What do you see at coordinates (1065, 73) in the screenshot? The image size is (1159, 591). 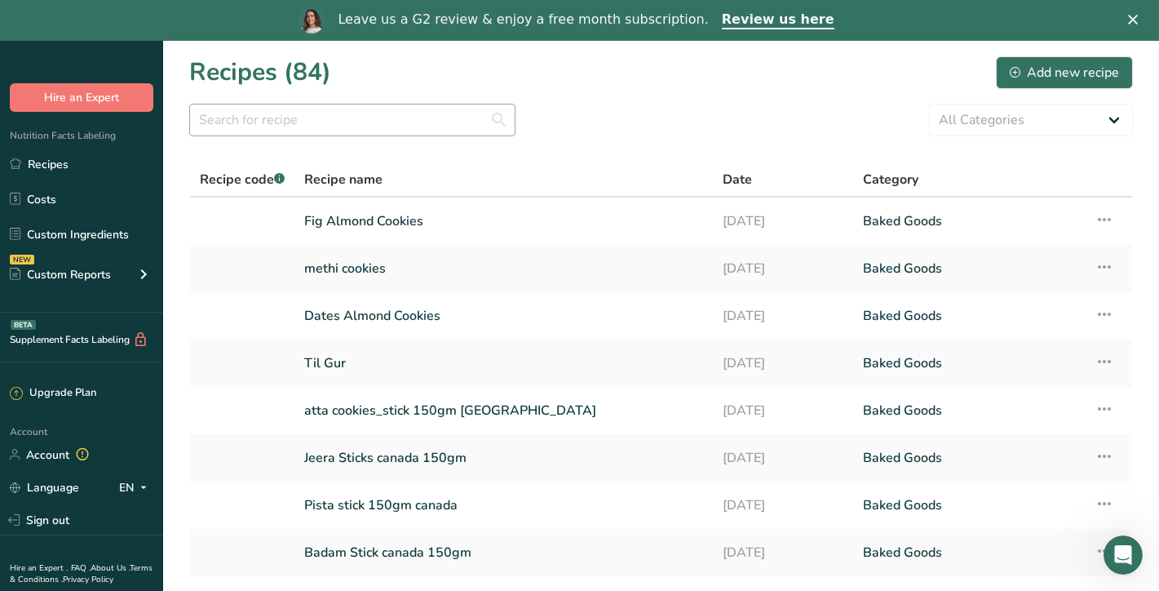 I see `button: Add new recipe` at bounding box center [1065, 73].